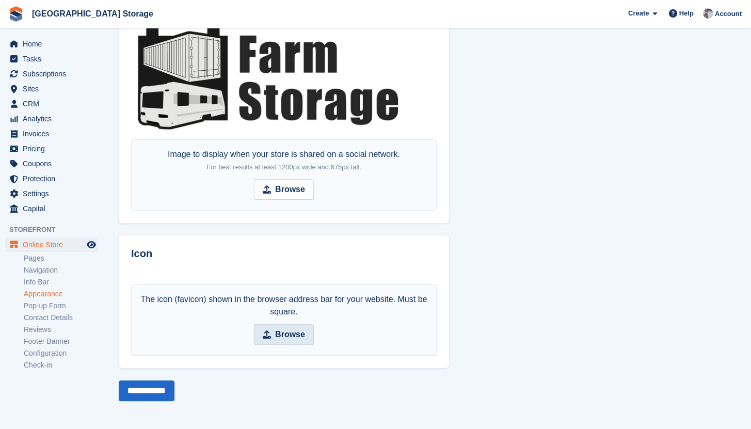 The width and height of the screenshot is (751, 429). Describe the element at coordinates (284, 306) in the screenshot. I see `div: The icon (favicon) shown in the browser address bar for your website. Must be square.` at that location.